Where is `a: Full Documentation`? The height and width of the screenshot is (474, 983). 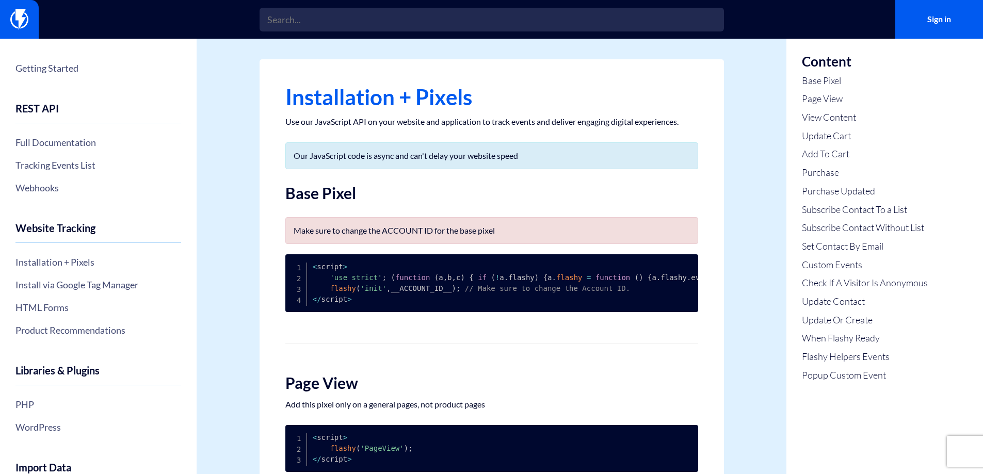
a: Full Documentation is located at coordinates (98, 142).